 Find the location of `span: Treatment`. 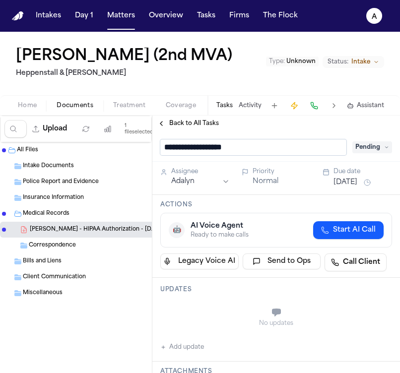

span: Treatment is located at coordinates (130, 106).